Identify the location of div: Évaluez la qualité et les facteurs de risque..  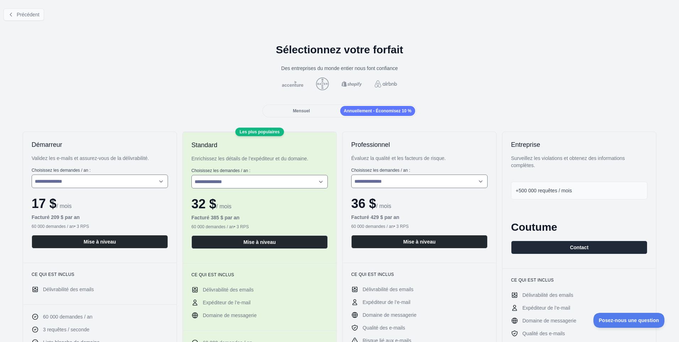
(420, 158).